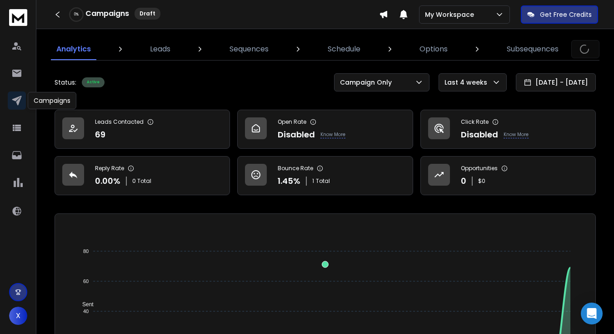  I want to click on p: Sequences, so click(249, 49).